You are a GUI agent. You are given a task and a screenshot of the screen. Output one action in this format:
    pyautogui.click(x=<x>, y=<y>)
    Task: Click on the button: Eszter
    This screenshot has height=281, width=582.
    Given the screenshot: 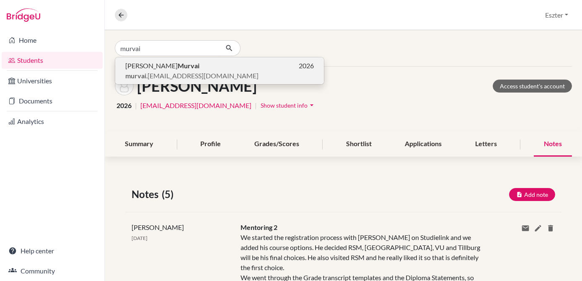 What is the action you would take?
    pyautogui.click(x=557, y=15)
    